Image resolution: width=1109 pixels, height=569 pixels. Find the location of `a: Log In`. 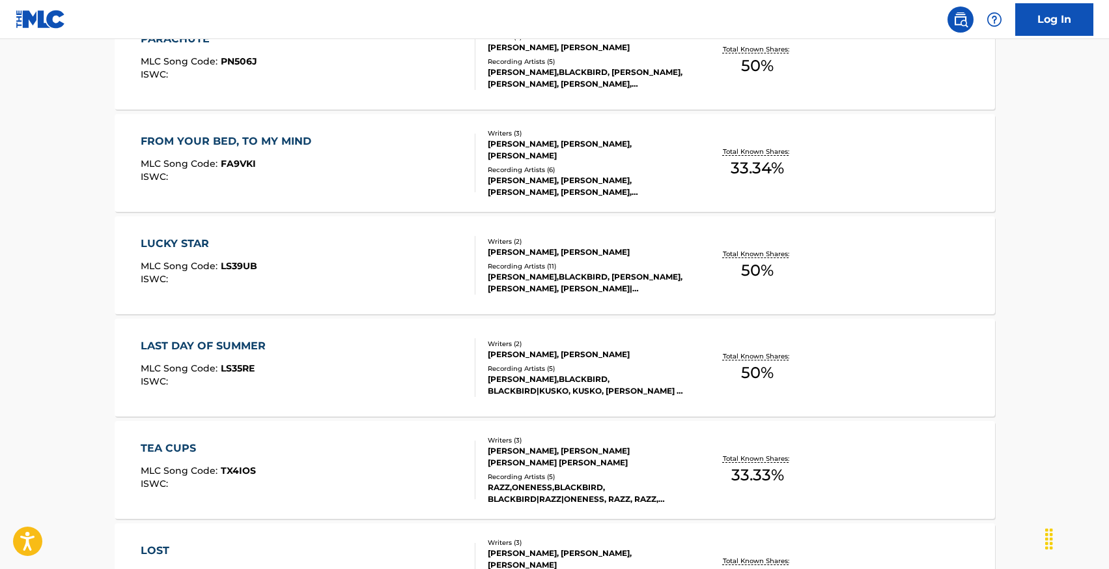

a: Log In is located at coordinates (1054, 20).